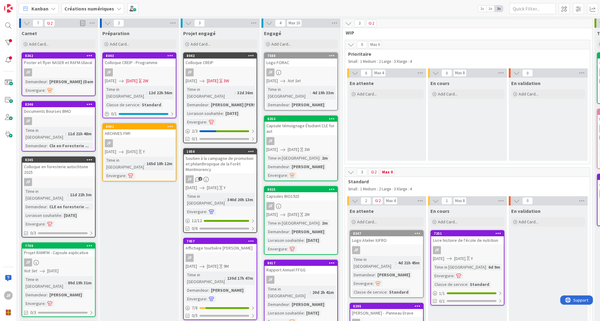 This screenshot has height=321, width=600. What do you see at coordinates (114, 114) in the screenshot?
I see `span: 0 / 1` at bounding box center [114, 114].